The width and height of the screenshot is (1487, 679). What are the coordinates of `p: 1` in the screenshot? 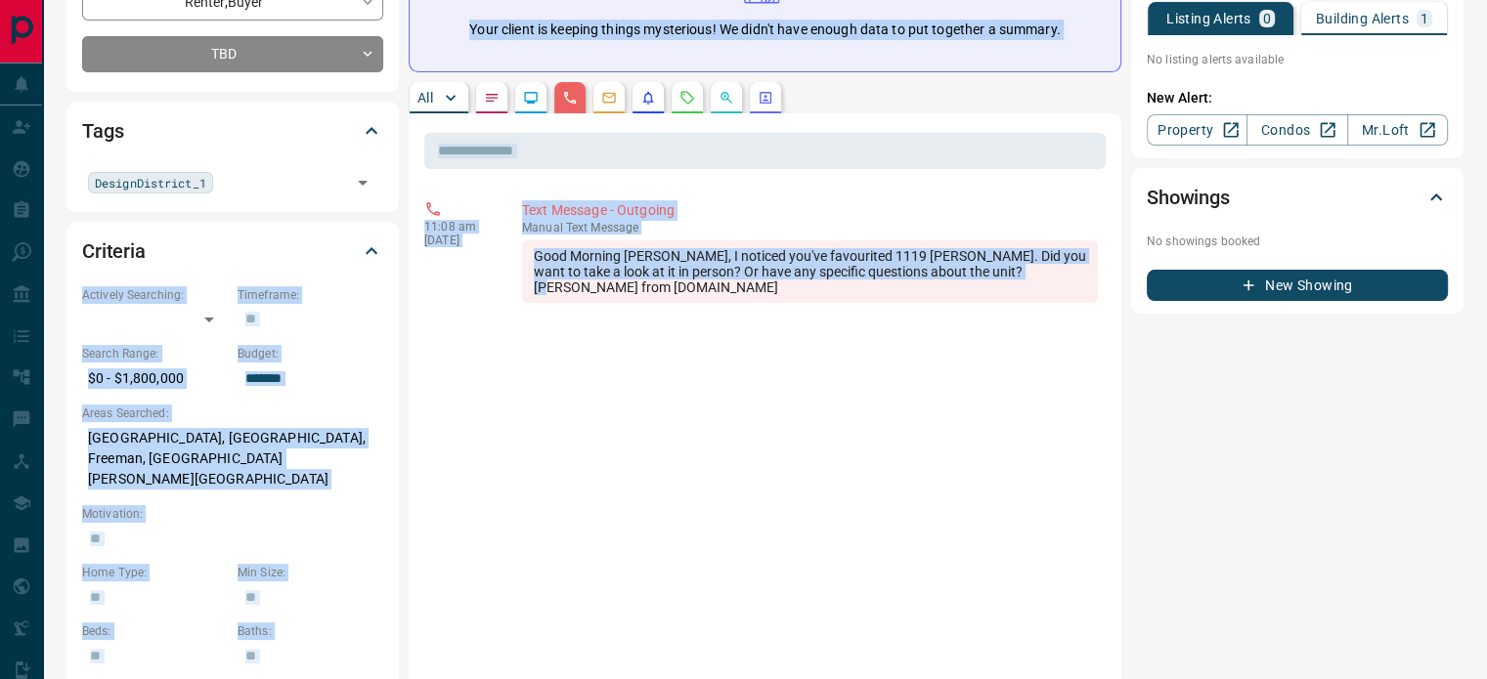 It's located at (1424, 19).